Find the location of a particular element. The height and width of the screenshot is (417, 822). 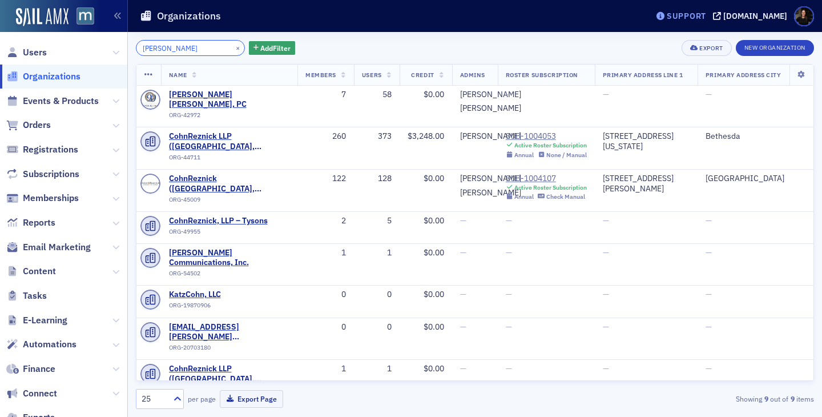

div: ORG-49955 is located at coordinates (221, 234).